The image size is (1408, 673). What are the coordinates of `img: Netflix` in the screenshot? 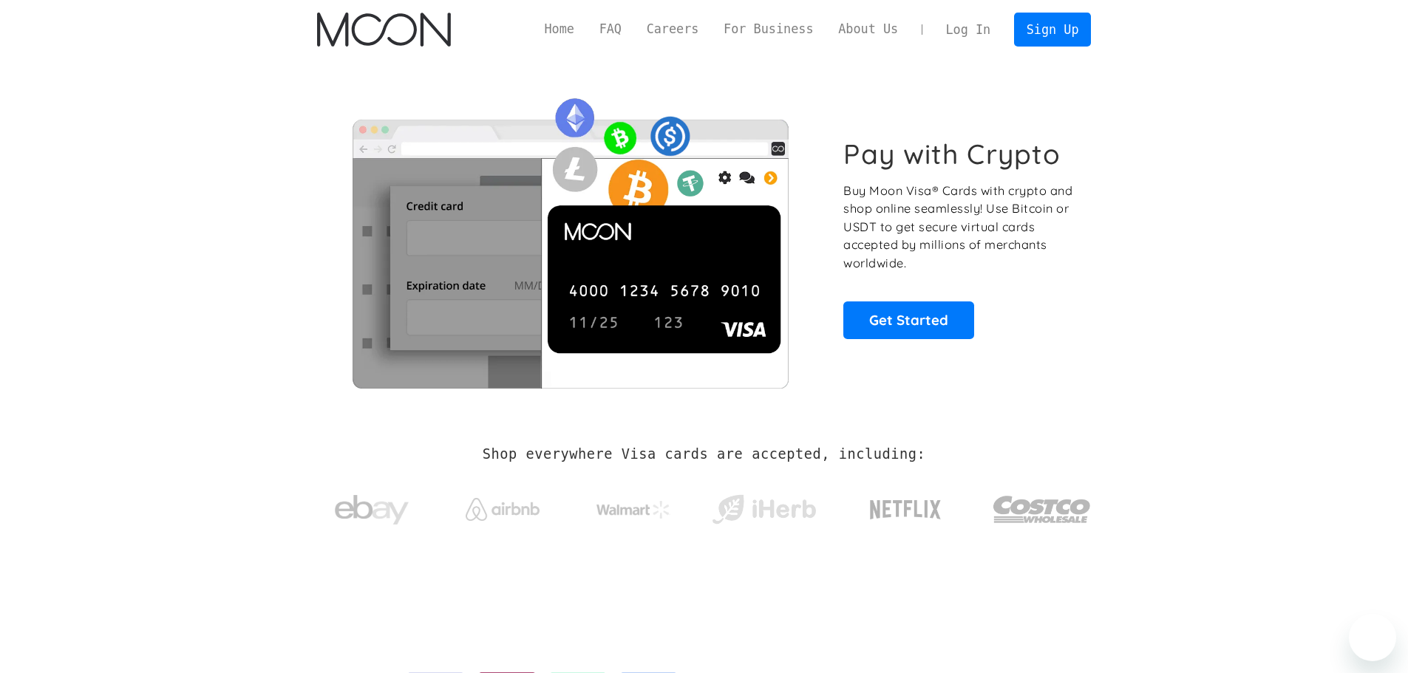 It's located at (905, 510).